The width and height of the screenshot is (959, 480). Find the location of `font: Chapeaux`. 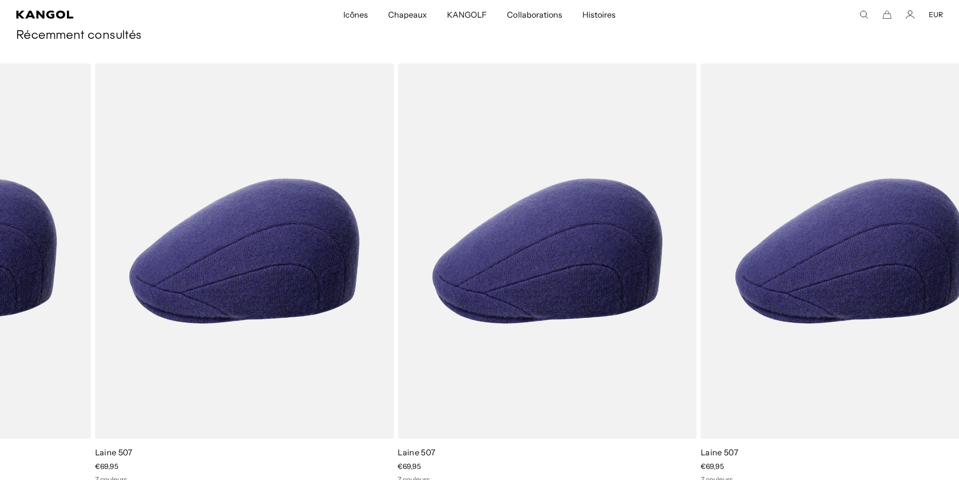

font: Chapeaux is located at coordinates (407, 15).